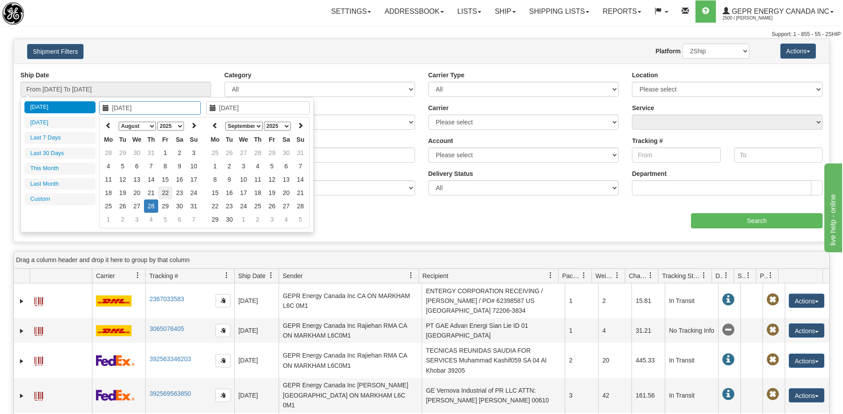  I want to click on span: Packages, so click(572, 276).